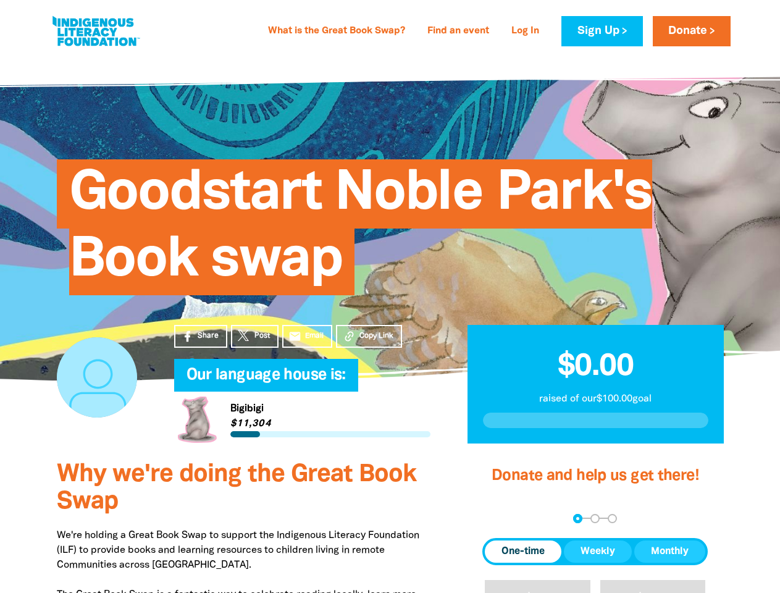  I want to click on span: $0.00, so click(595, 367).